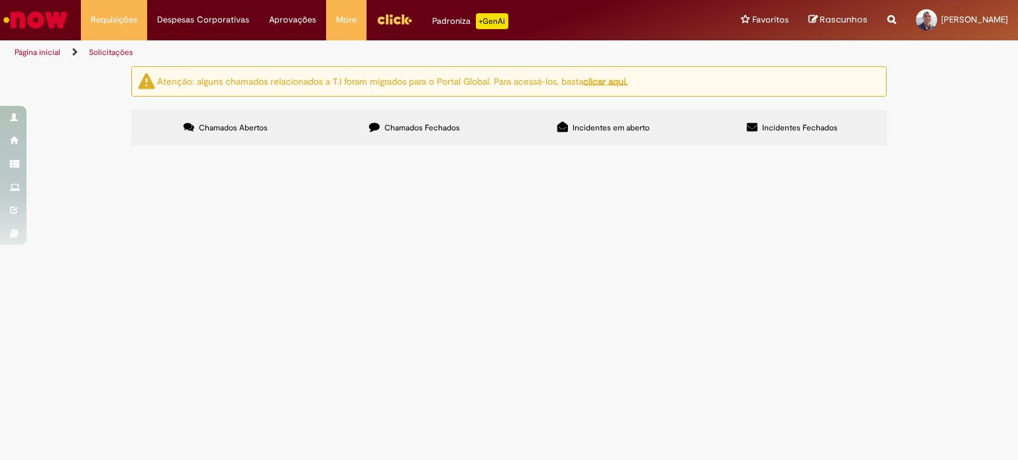 The height and width of the screenshot is (460, 1018). Describe the element at coordinates (111, 52) in the screenshot. I see `a: Solicitações` at that location.